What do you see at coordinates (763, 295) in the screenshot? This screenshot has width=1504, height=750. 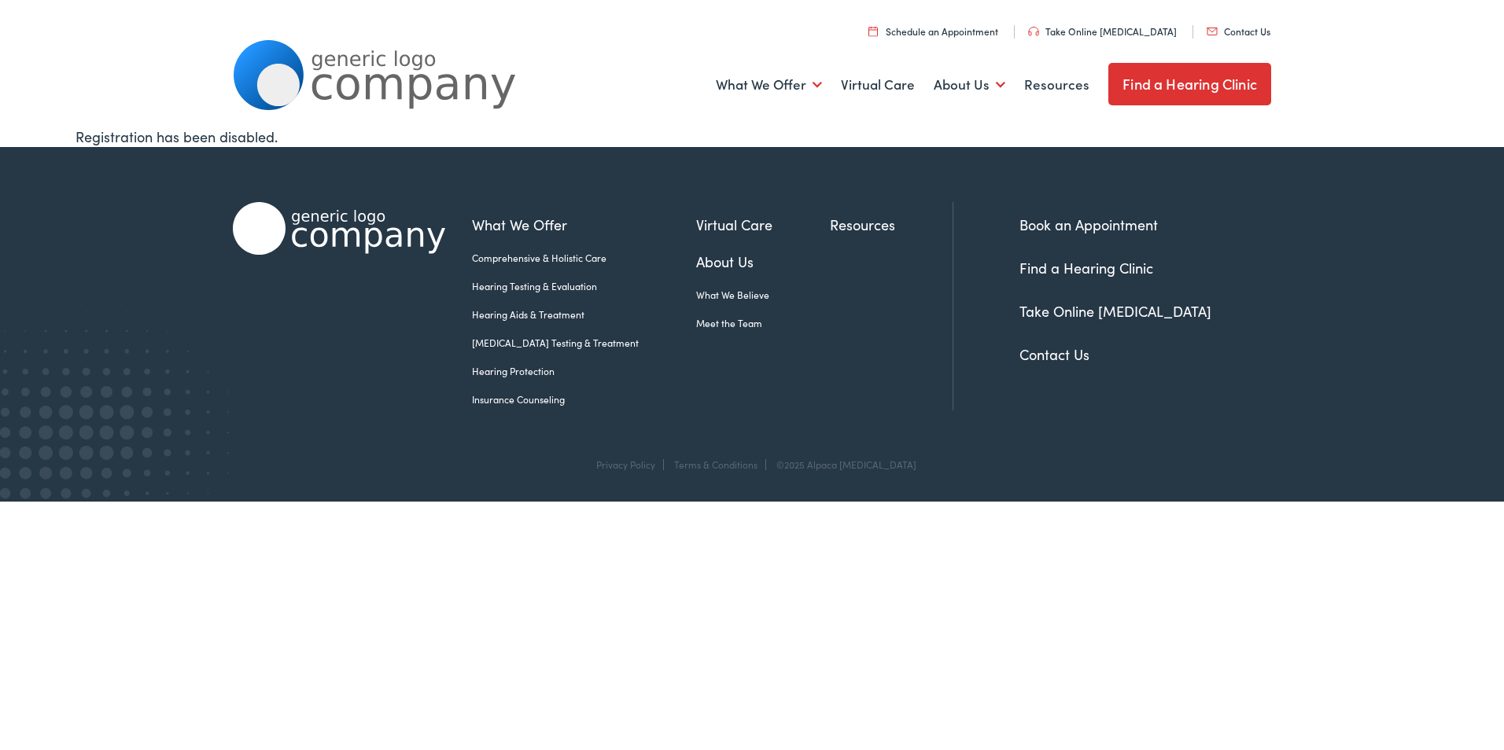 I see `a: What We Believe` at bounding box center [763, 295].